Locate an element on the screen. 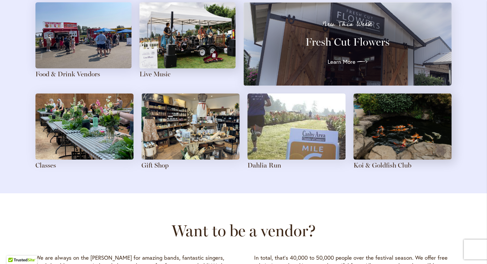 The width and height of the screenshot is (487, 264). img: Attendees gather around food trucks on a sunny day at the farm is located at coordinates (83, 35).